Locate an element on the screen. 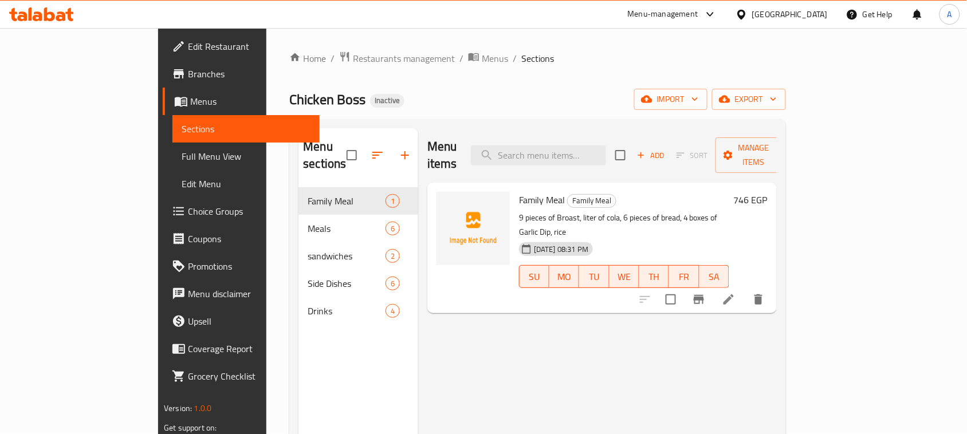  span: Coupons is located at coordinates (249, 239).